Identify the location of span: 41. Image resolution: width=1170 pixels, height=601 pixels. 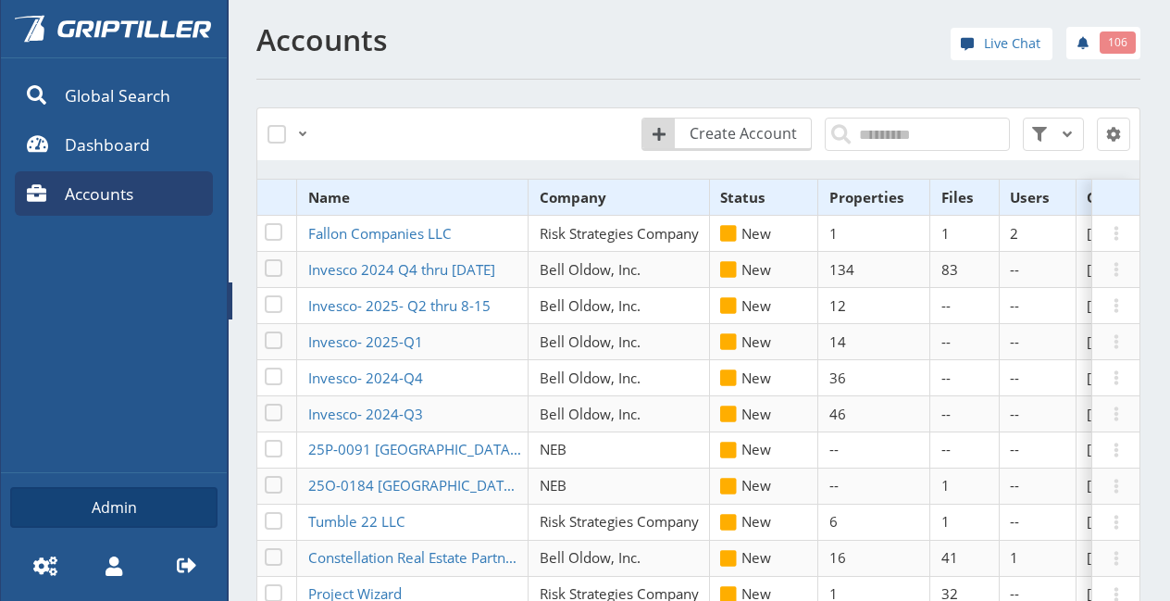
(950, 557).